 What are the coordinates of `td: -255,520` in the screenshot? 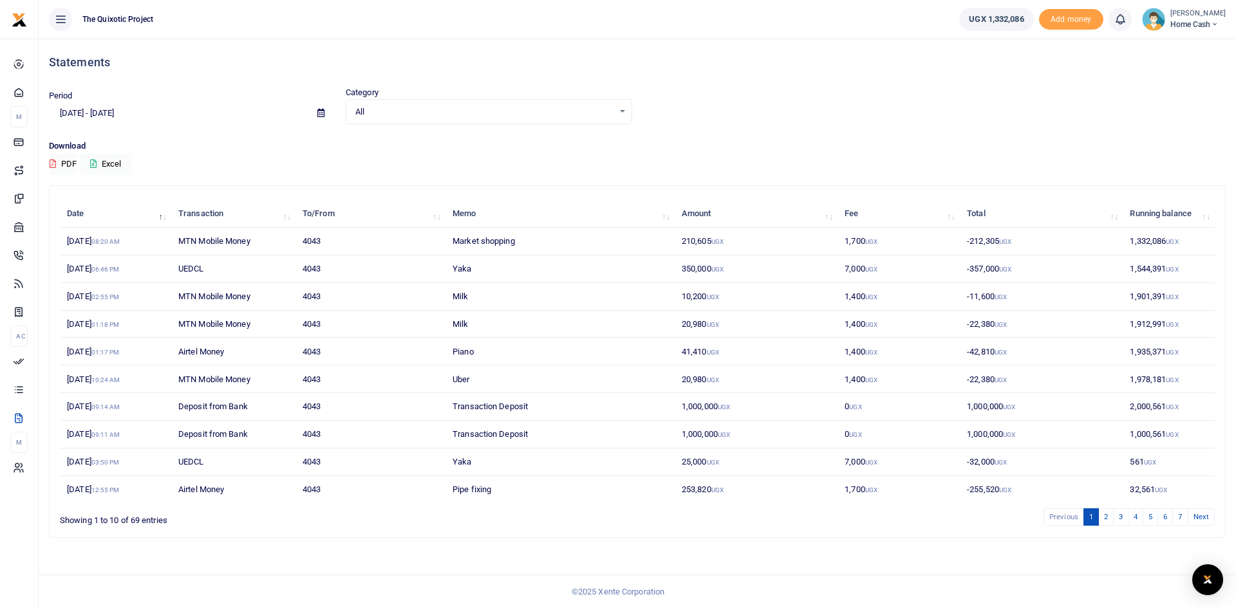 It's located at (1041, 490).